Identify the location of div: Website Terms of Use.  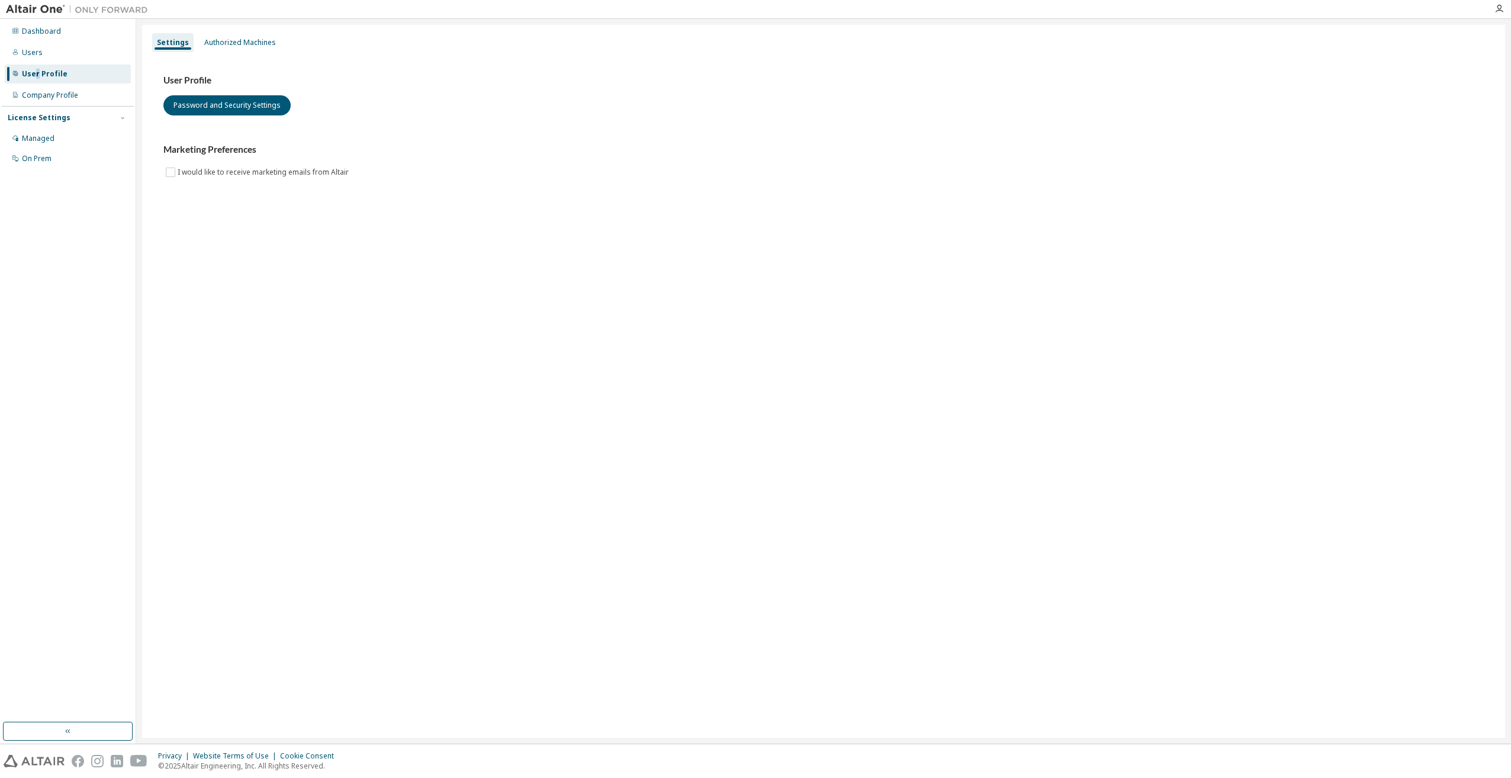
(236, 756).